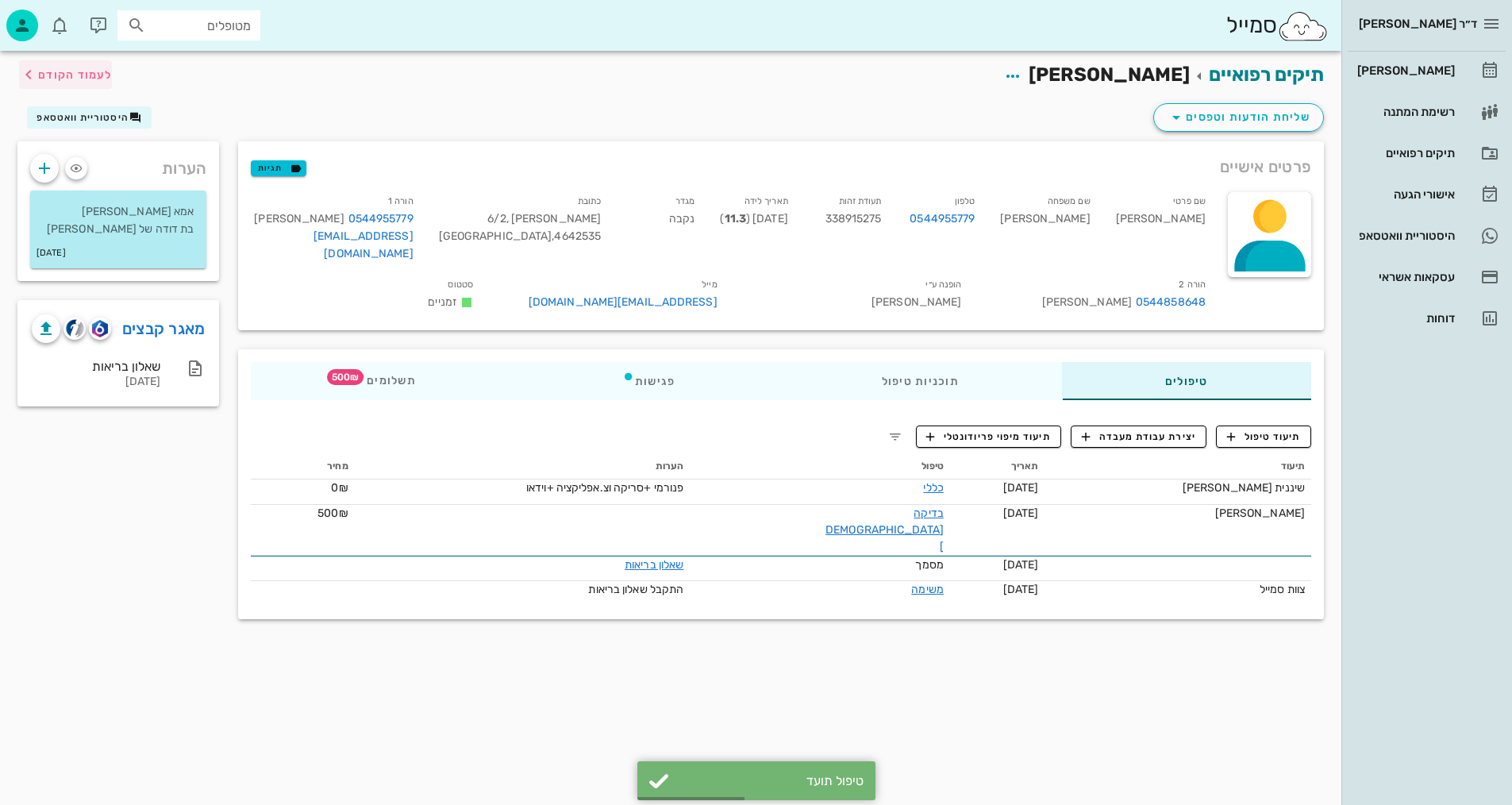  I want to click on span: 0₪, so click(339, 488).